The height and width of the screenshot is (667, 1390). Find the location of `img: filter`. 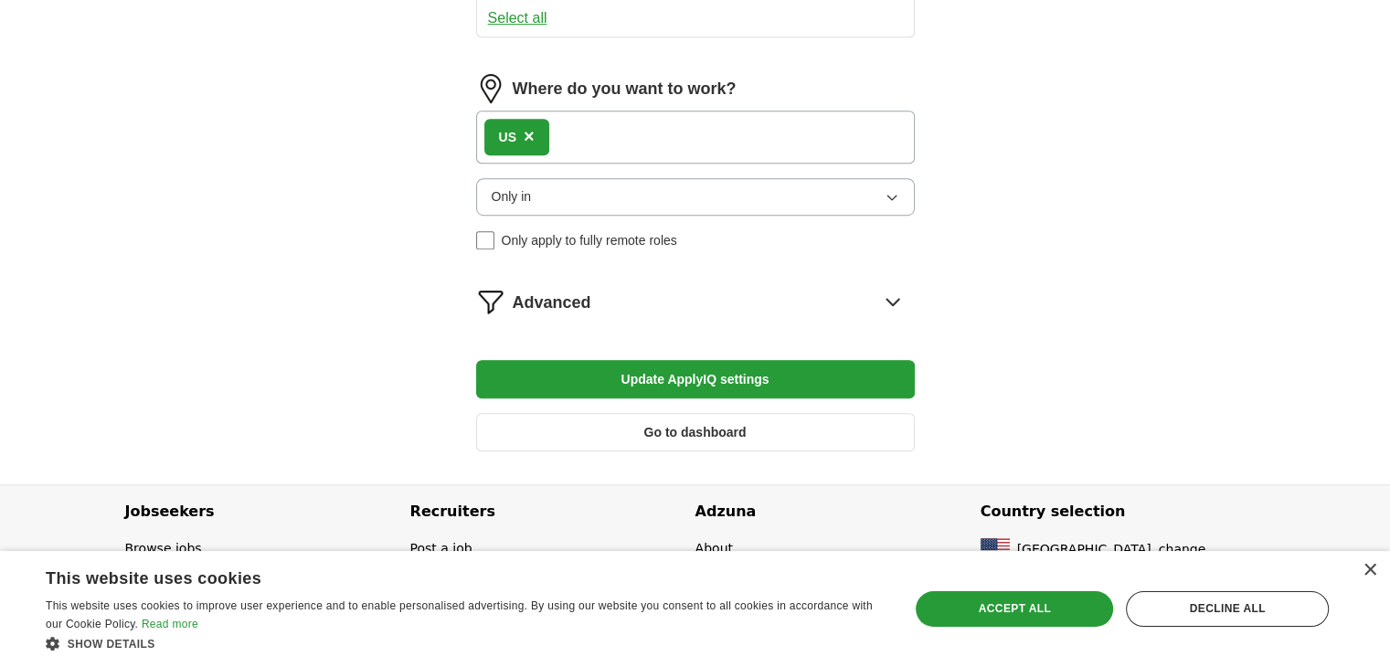

img: filter is located at coordinates (491, 301).